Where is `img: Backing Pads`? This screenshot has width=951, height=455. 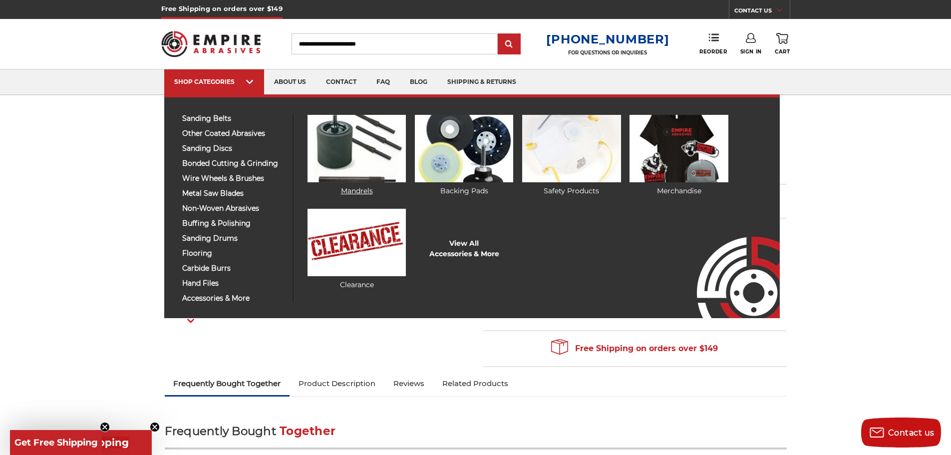
img: Backing Pads is located at coordinates (464, 148).